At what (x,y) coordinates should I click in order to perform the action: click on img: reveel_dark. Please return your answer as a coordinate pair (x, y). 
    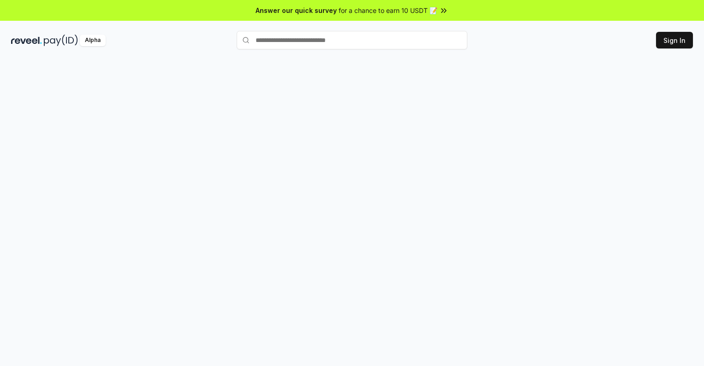
    Looking at the image, I should click on (26, 40).